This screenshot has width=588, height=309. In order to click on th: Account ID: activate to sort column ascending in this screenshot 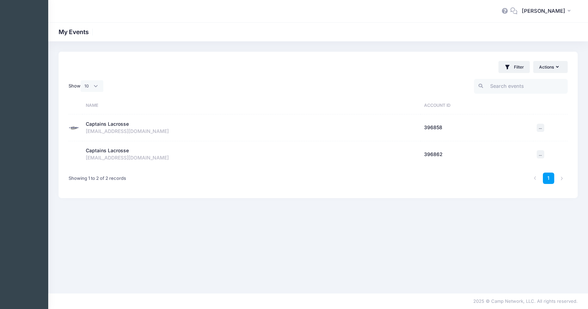, I will do `click(476, 105)`.